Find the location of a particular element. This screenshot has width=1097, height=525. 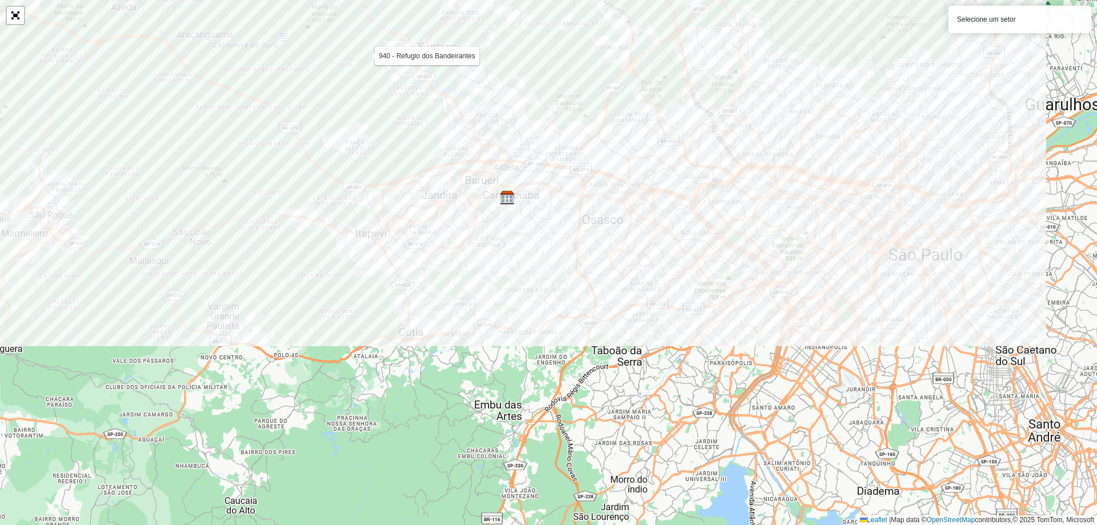

div: Selecione um setor is located at coordinates (1020, 19).